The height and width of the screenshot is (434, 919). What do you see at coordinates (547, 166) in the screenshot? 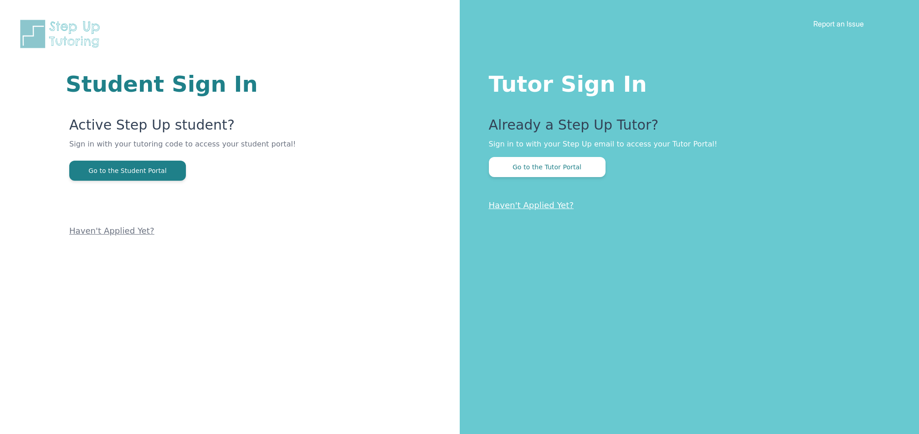
I see `a: Go to the Tutor Portal` at bounding box center [547, 166].